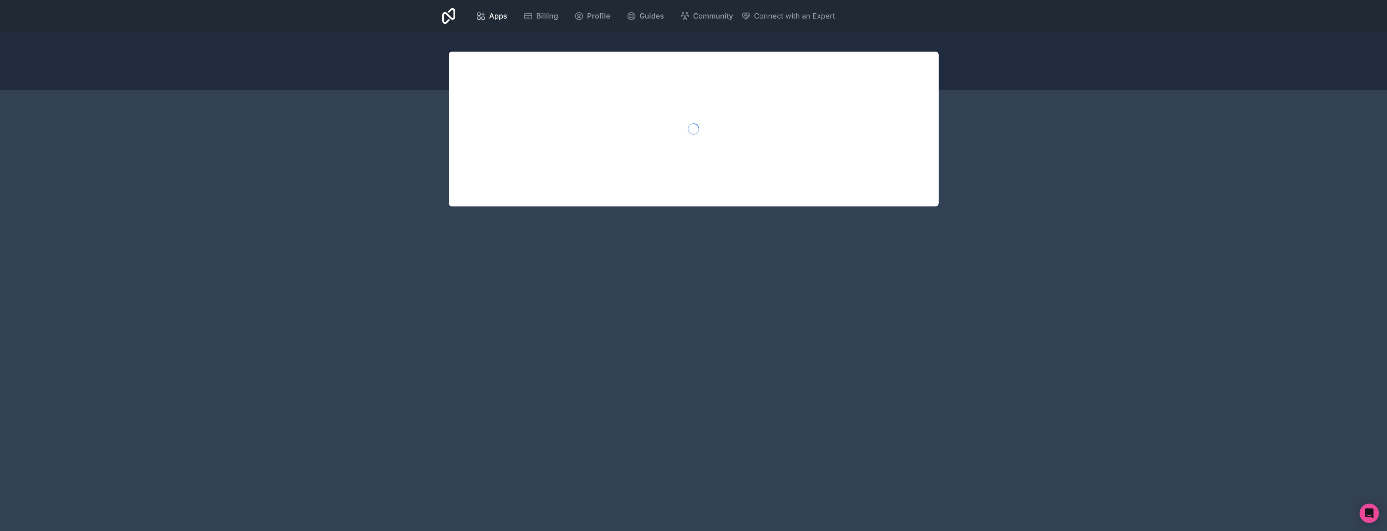  What do you see at coordinates (592, 16) in the screenshot?
I see `a: Profile` at bounding box center [592, 16].